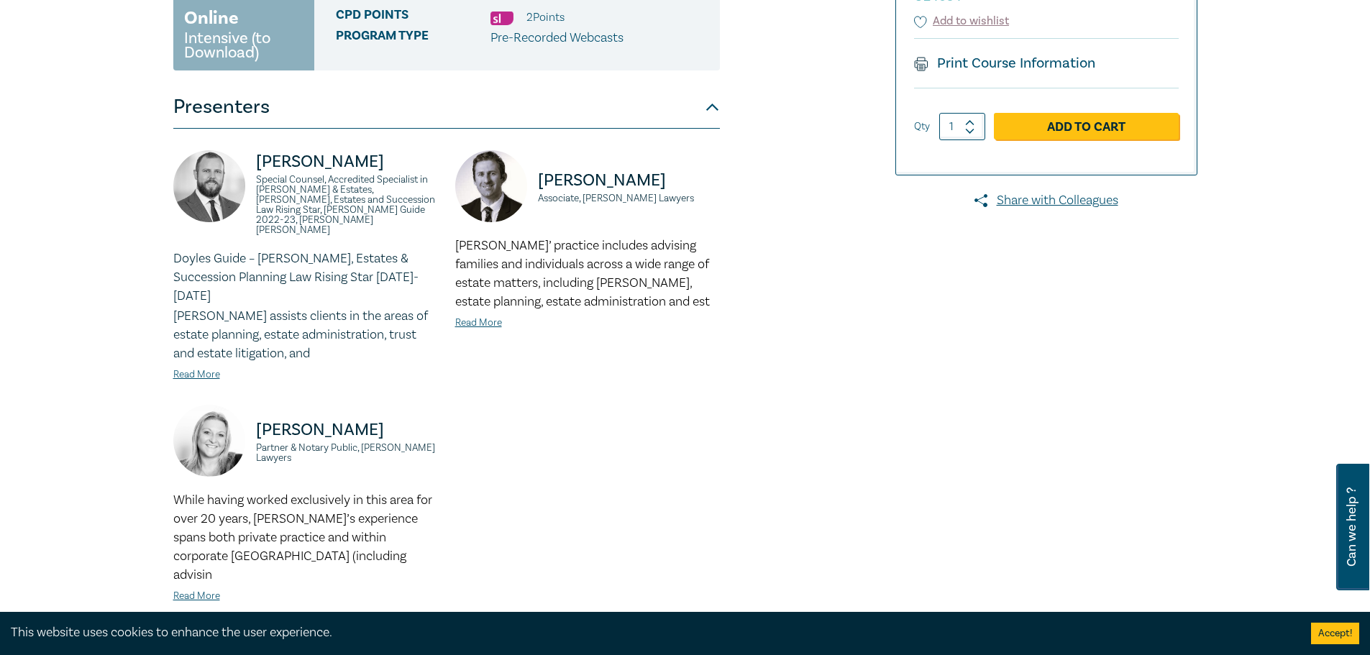  What do you see at coordinates (491, 186) in the screenshot?
I see `img: https://s3.ap-southeast-2.amazonaws.com/leo-cussen-store-production-content/Contacts/Marcus%20Sch...` at bounding box center [491, 186].